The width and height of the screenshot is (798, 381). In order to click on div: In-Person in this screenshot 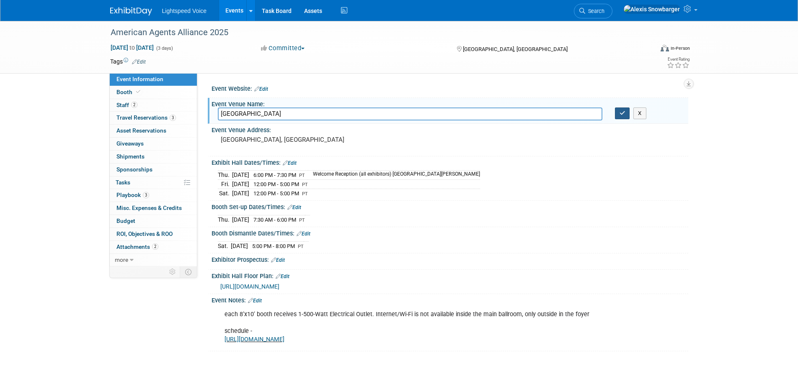, I will do `click(679, 48)`.